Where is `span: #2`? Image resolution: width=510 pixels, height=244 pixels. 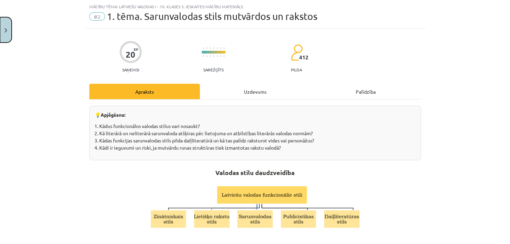
span: #2 is located at coordinates (97, 16).